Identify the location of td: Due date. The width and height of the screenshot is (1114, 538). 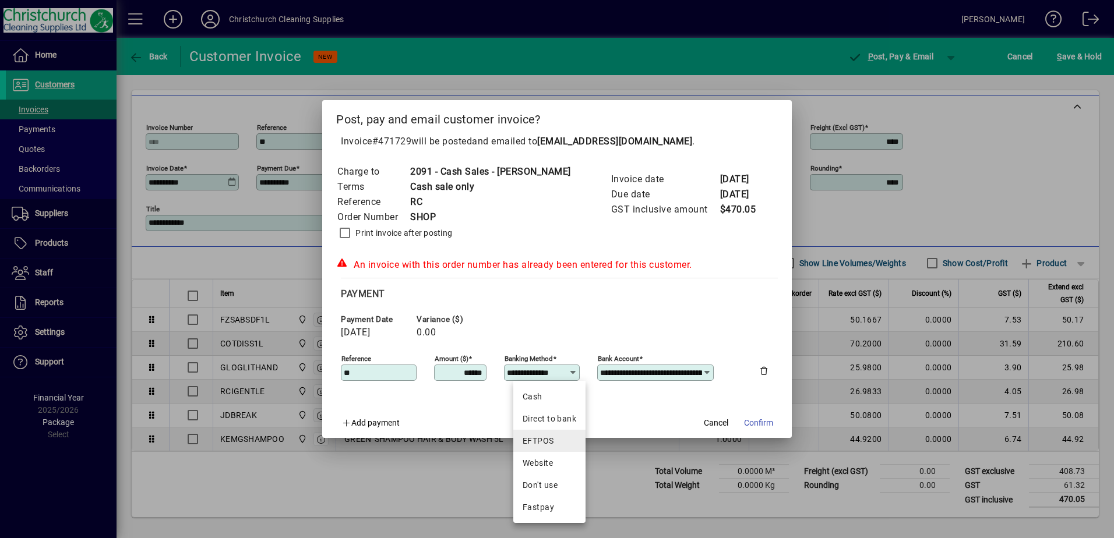
(665, 195).